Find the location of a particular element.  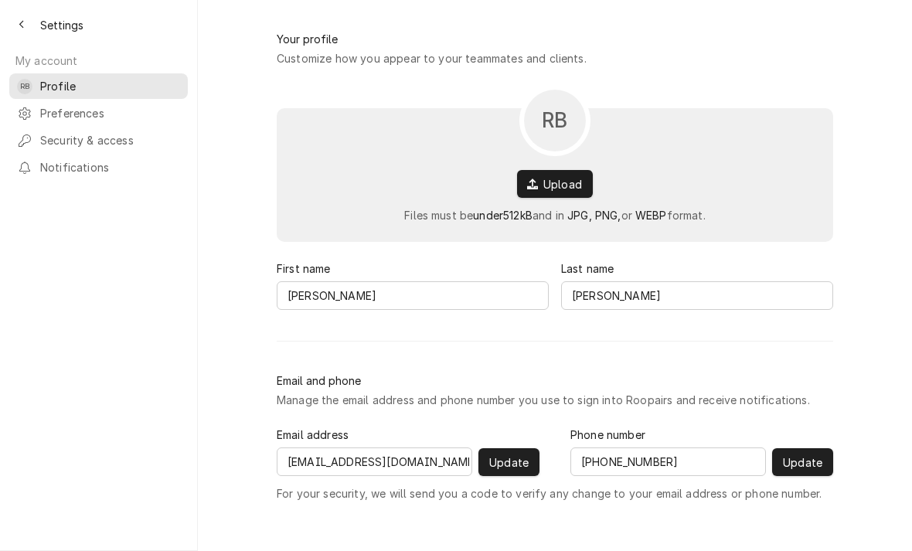

div: Files must be and in or format. is located at coordinates (555, 215).